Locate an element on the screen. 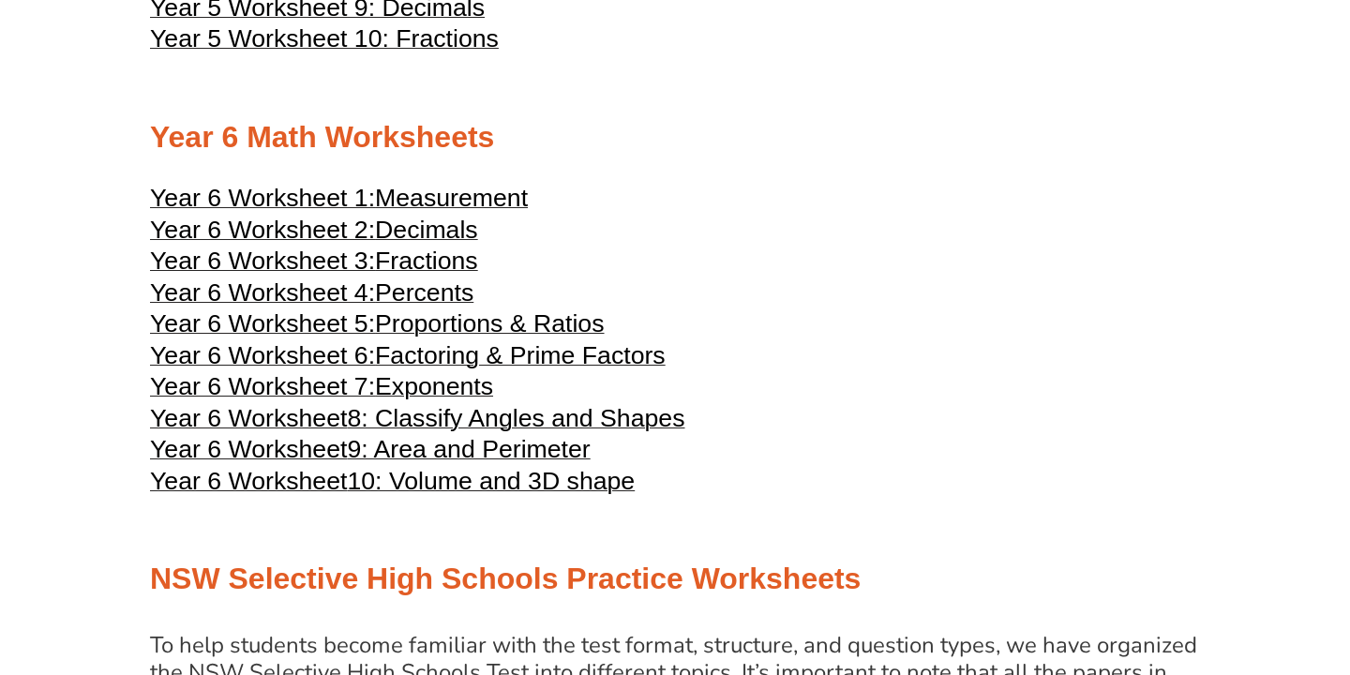 The image size is (1350, 675). span: Year 6 Worksheet 6: is located at coordinates (263, 355).